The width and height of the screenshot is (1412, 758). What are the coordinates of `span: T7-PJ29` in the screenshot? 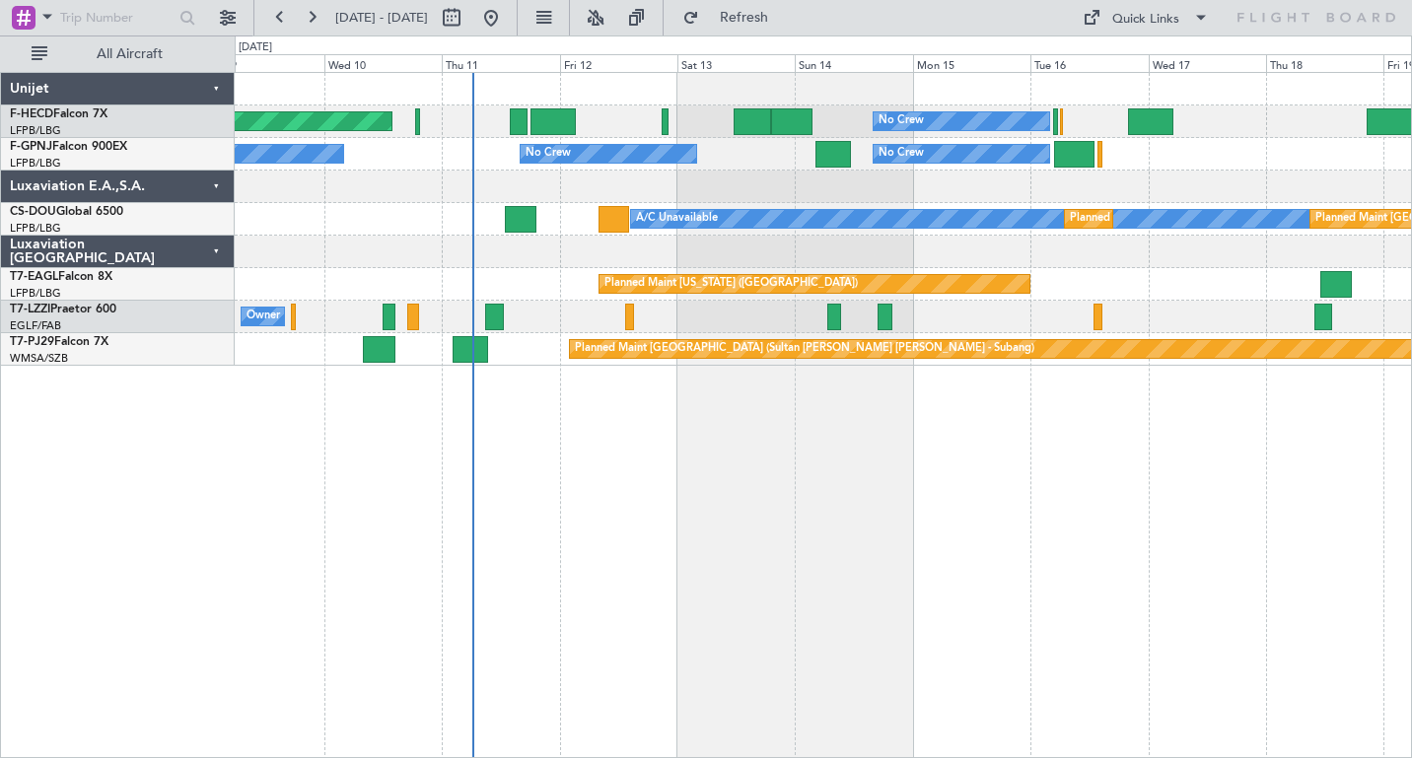 It's located at (32, 342).